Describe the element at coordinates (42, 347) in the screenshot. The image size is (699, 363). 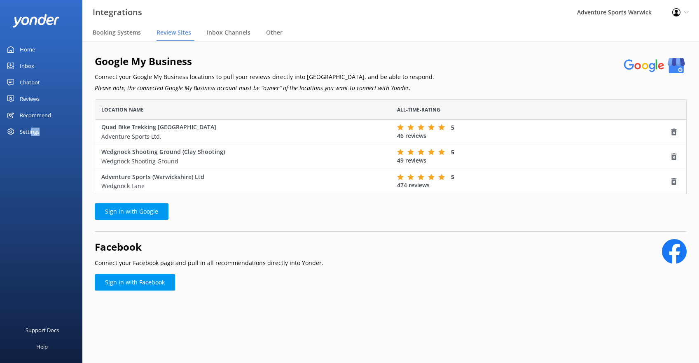
I see `div: Help` at that location.